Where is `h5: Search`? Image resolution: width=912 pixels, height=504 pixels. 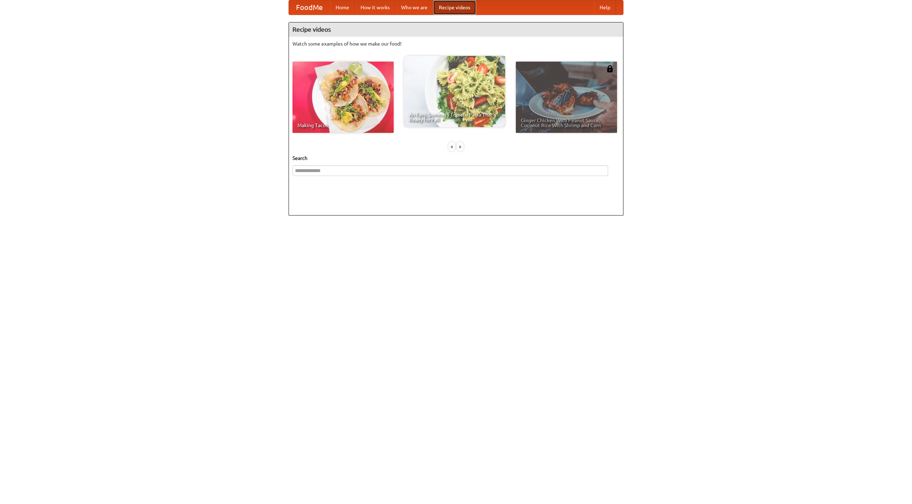
h5: Search is located at coordinates (456, 158).